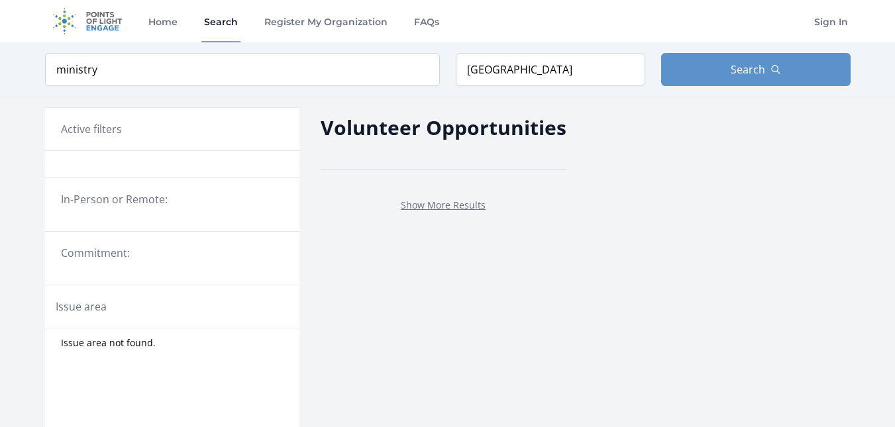 This screenshot has height=427, width=895. Describe the element at coordinates (550, 70) in the screenshot. I see `input: Location` at that location.